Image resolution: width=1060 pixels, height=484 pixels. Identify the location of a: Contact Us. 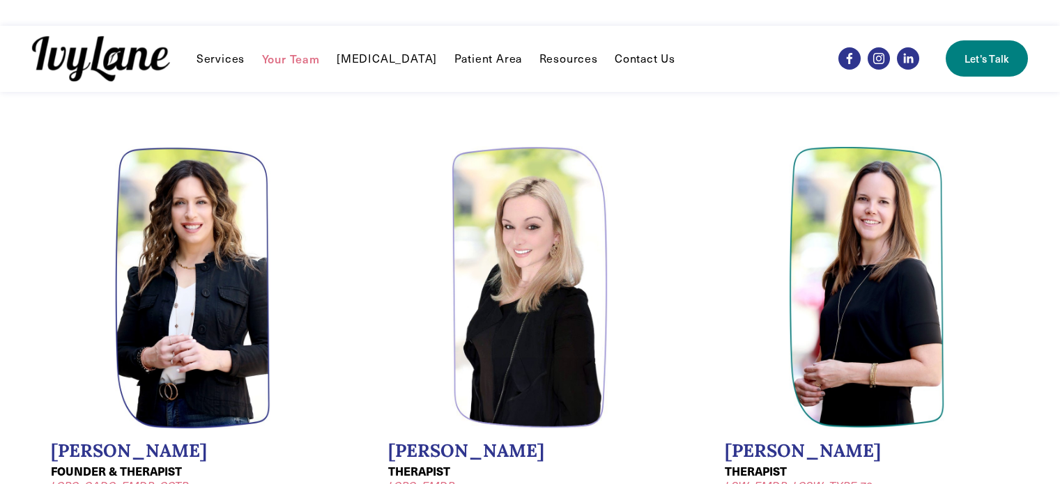
(645, 59).